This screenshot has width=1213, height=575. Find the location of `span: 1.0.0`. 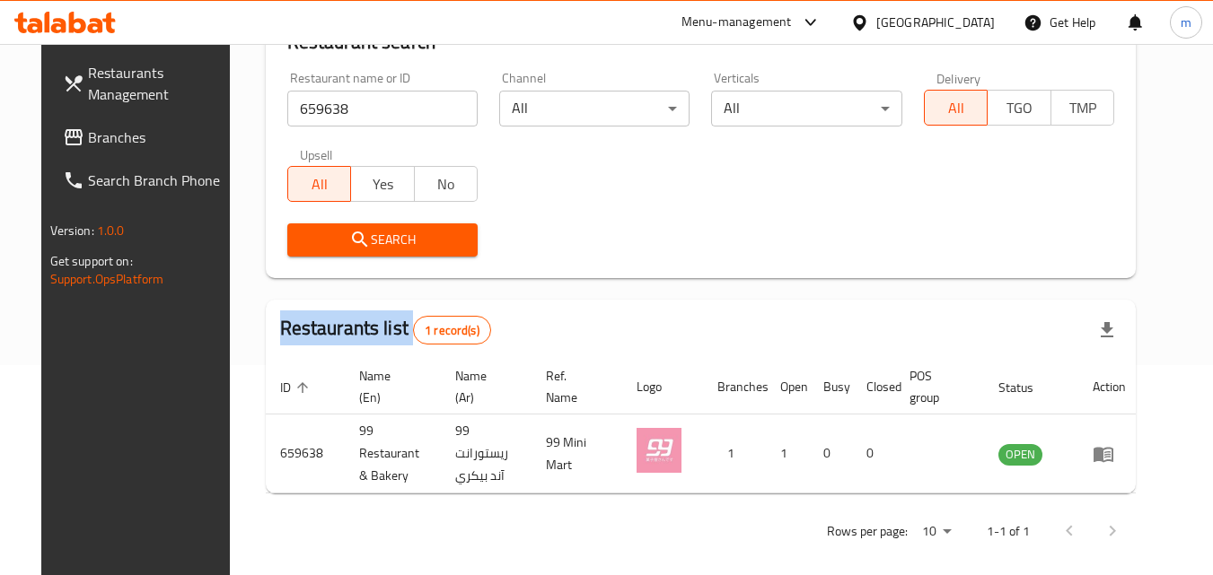

span: 1.0.0 is located at coordinates (110, 231).